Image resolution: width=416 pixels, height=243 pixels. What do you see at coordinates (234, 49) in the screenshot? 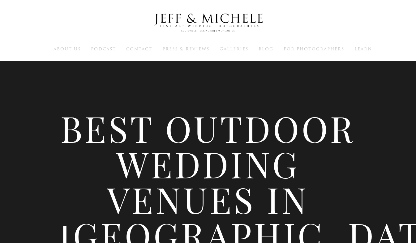
I see `span: Galleries` at bounding box center [234, 49].